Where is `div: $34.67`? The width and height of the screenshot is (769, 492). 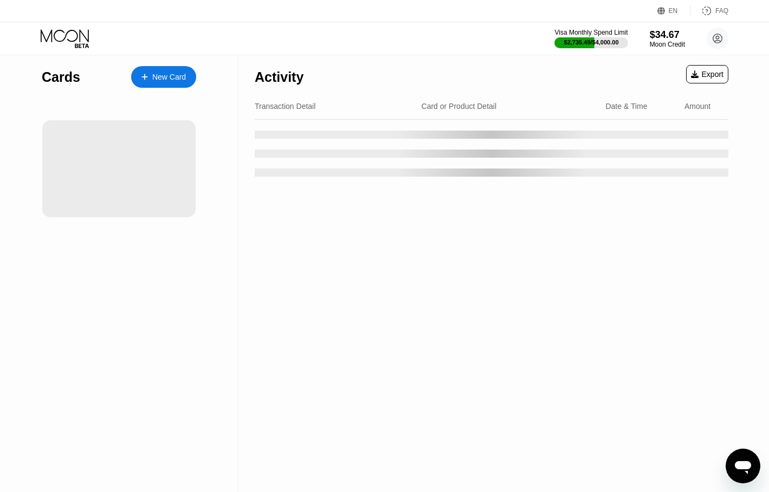
div: $34.67 is located at coordinates (667, 35).